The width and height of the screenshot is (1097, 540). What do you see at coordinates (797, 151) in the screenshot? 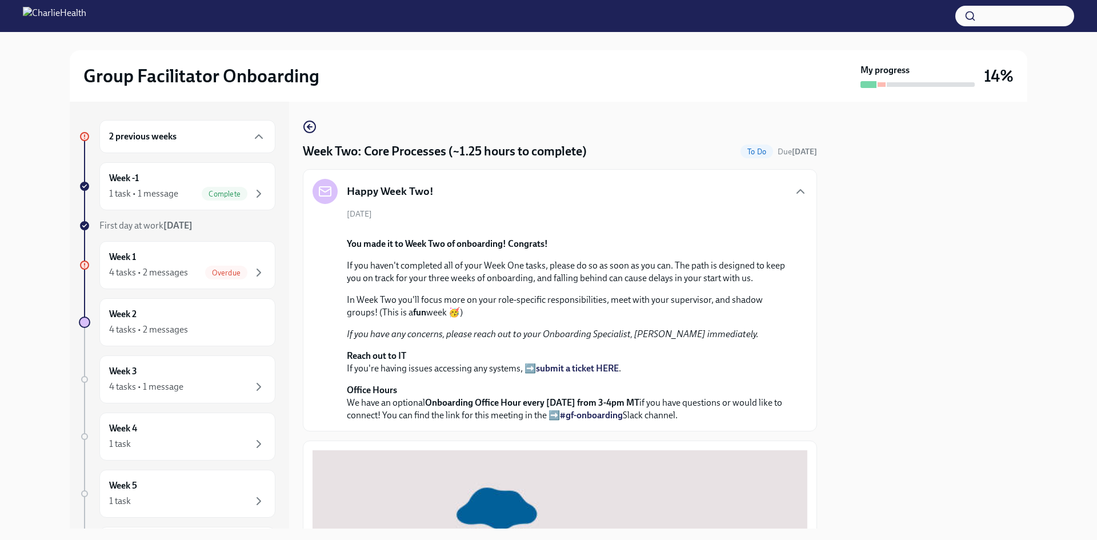
I see `span: September 16th, 2025 10:00` at bounding box center [797, 151].